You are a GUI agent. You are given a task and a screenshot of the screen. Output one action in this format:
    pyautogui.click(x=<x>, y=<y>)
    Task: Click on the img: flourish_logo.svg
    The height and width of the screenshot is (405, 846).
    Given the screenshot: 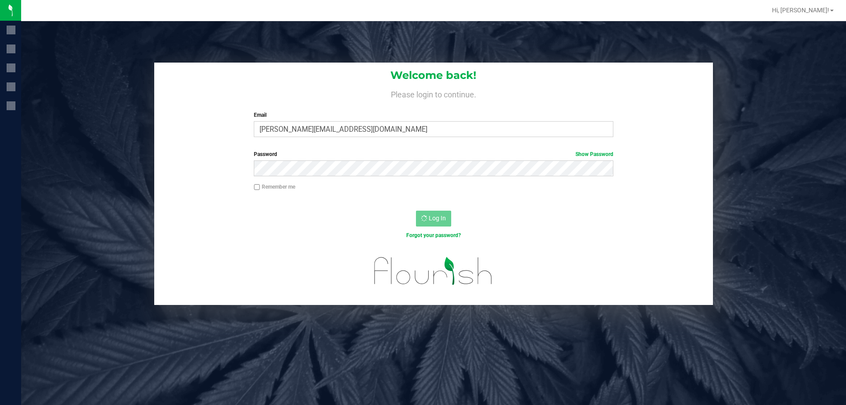 What is the action you would take?
    pyautogui.click(x=433, y=271)
    